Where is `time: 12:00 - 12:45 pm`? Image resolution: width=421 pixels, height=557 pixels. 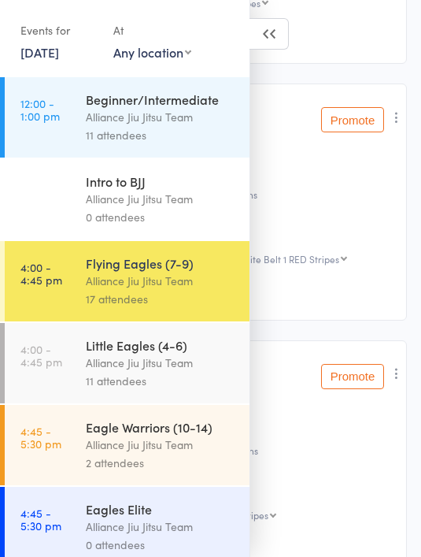 time: 12:00 - 12:45 pm is located at coordinates (43, 191).